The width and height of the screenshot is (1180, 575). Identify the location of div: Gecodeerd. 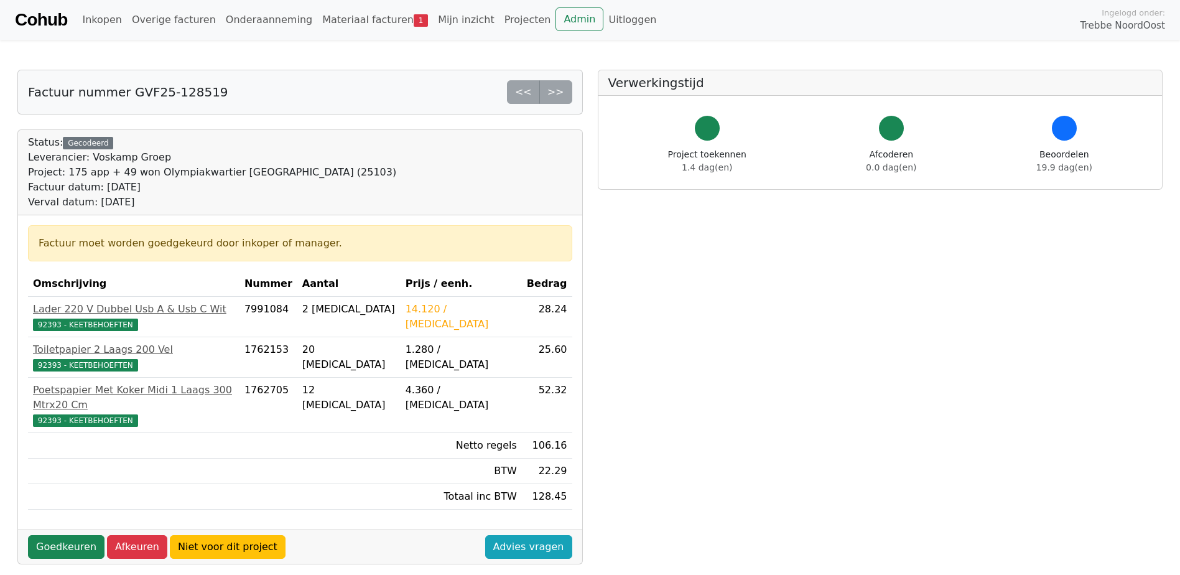
(88, 143).